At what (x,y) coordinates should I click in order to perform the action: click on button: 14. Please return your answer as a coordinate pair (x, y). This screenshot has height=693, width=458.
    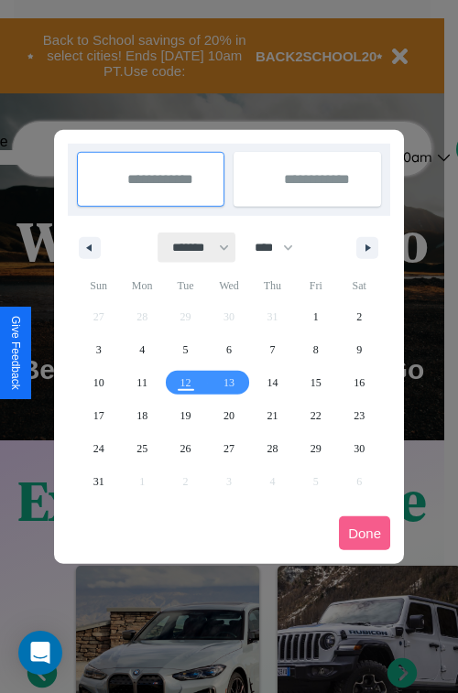
    Looking at the image, I should click on (272, 383).